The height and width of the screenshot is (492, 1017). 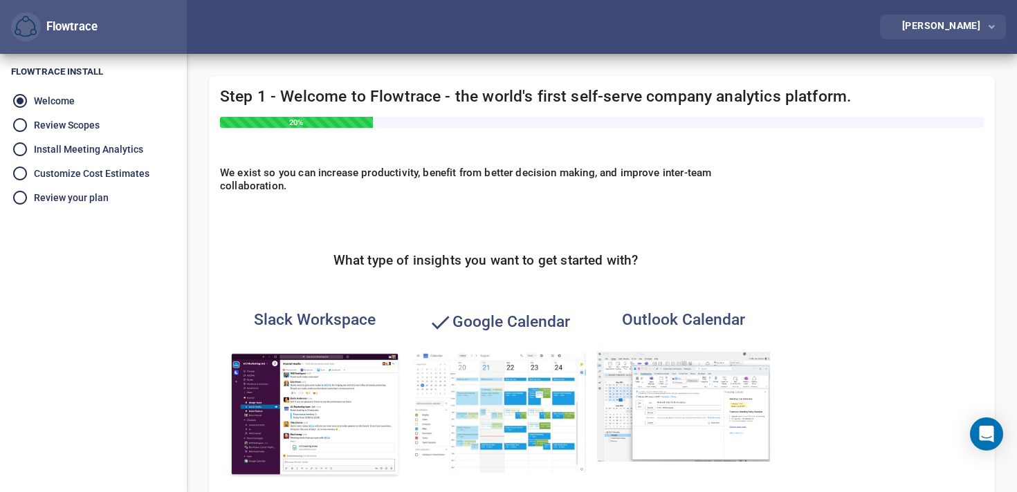 I want to click on img: Google Calendar analytics, so click(x=499, y=412).